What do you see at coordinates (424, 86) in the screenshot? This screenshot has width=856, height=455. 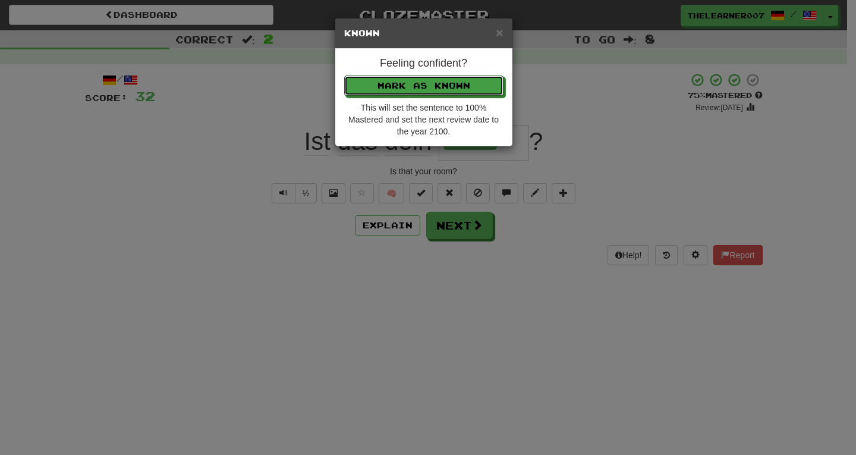 I see `button: Mark as Known` at bounding box center [424, 86].